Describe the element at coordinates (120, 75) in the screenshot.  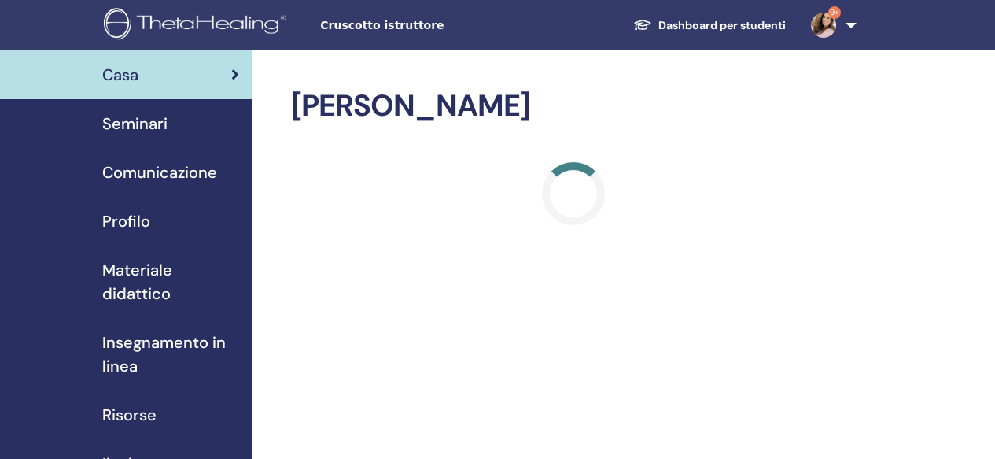
I see `span: Casa` at that location.